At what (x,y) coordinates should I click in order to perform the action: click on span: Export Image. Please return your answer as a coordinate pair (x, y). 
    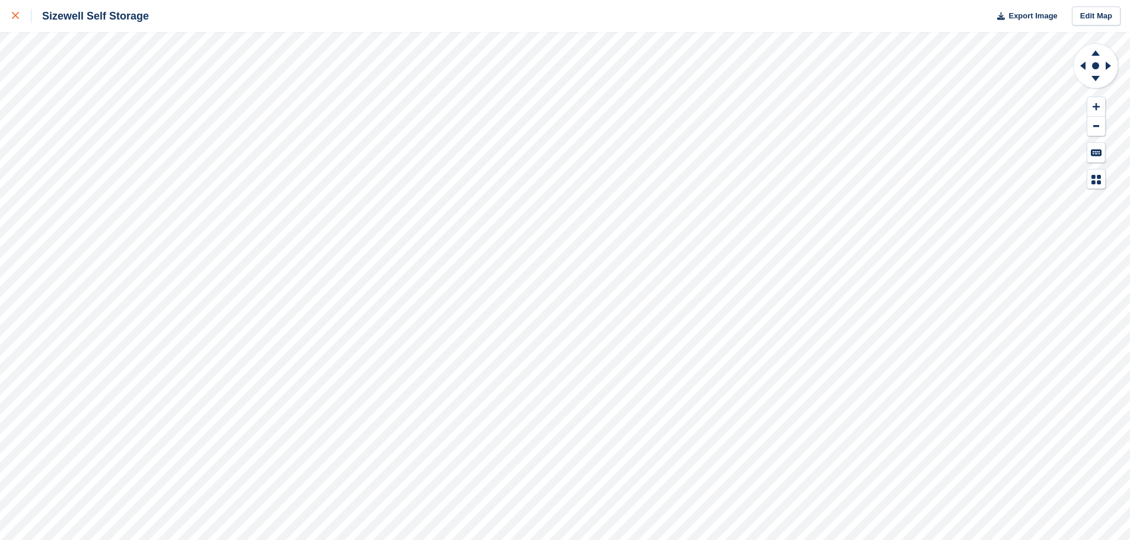
    Looking at the image, I should click on (1033, 16).